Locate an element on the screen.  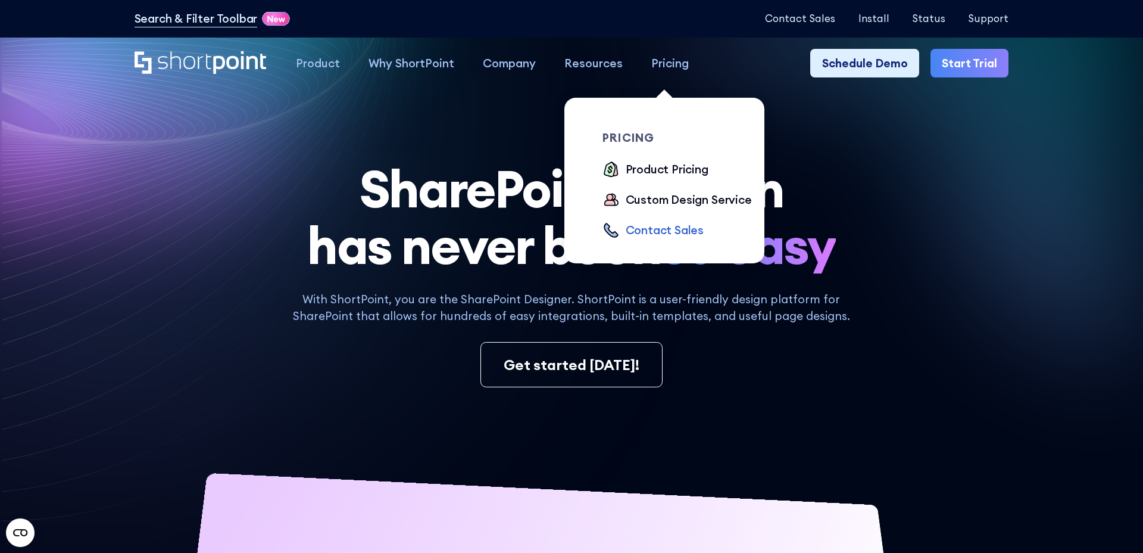
h1: SharePoint Design has never been is located at coordinates (572, 217).